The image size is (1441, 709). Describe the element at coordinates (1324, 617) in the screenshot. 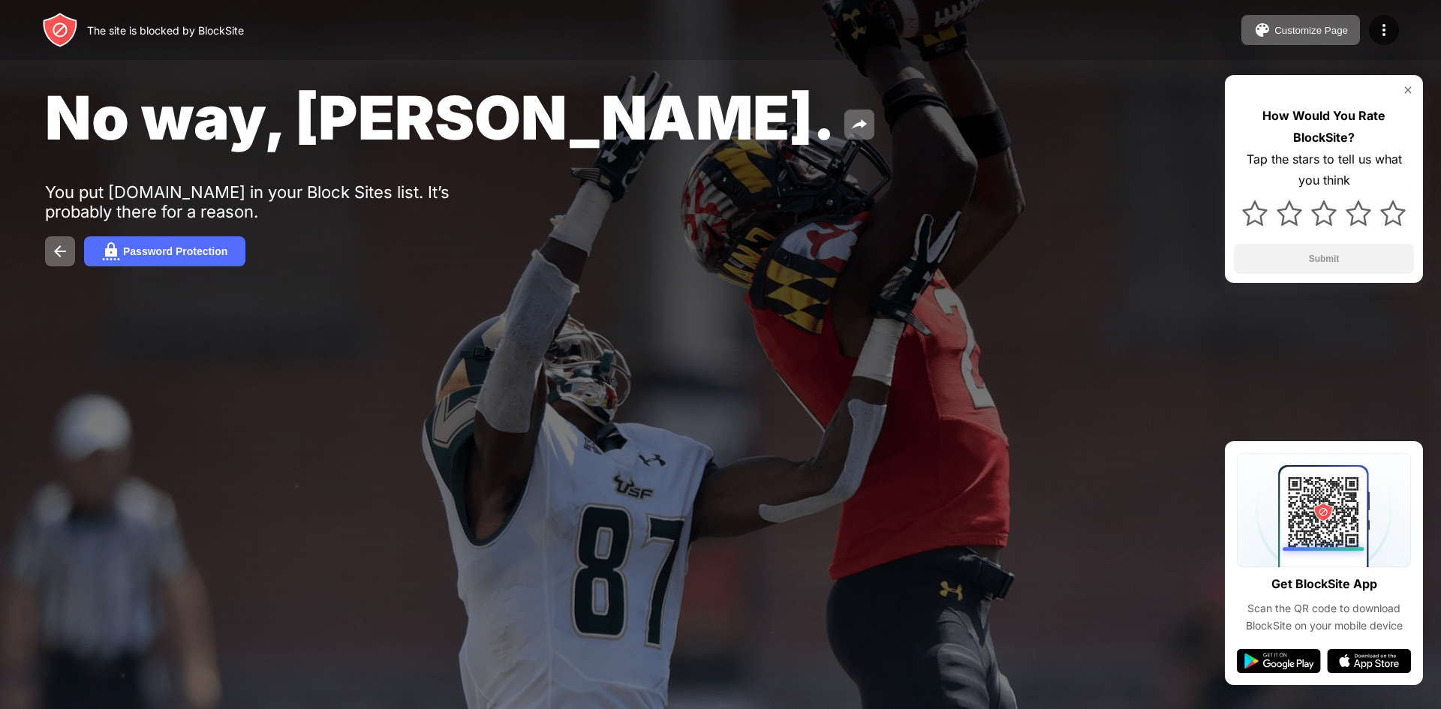

I see `div: Scan the QR code to download BlockSite on your mobile device` at that location.